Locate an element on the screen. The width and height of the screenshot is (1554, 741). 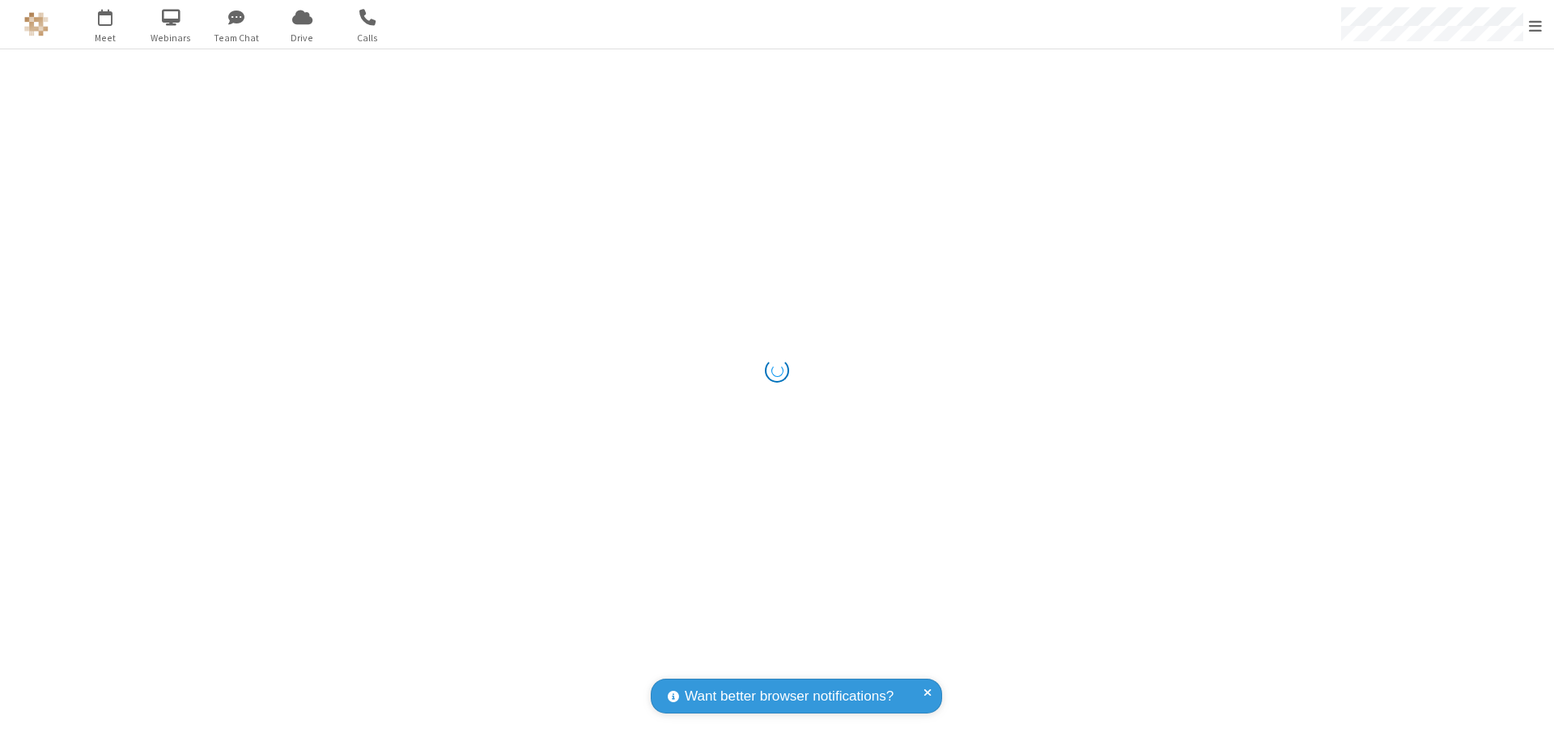
span: Drive is located at coordinates (302, 38).